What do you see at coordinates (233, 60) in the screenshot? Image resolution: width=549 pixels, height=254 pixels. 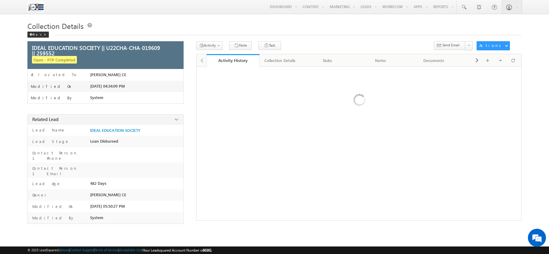 I see `div: Activity History` at bounding box center [233, 60].